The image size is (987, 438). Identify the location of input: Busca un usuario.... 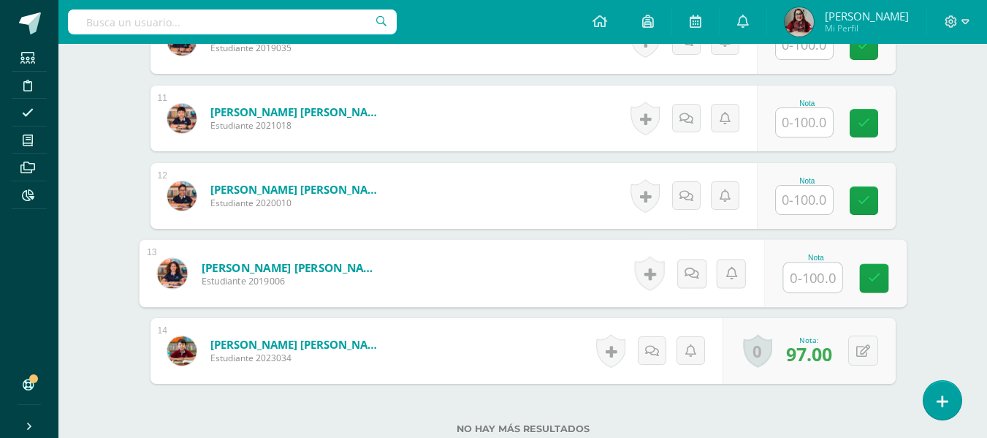
(232, 22).